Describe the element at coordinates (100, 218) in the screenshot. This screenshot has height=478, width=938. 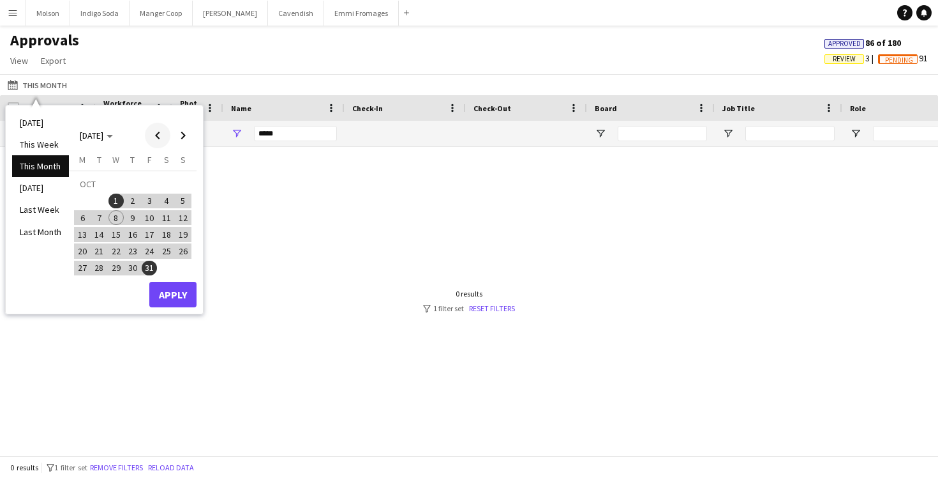
I see `span: 7` at that location.